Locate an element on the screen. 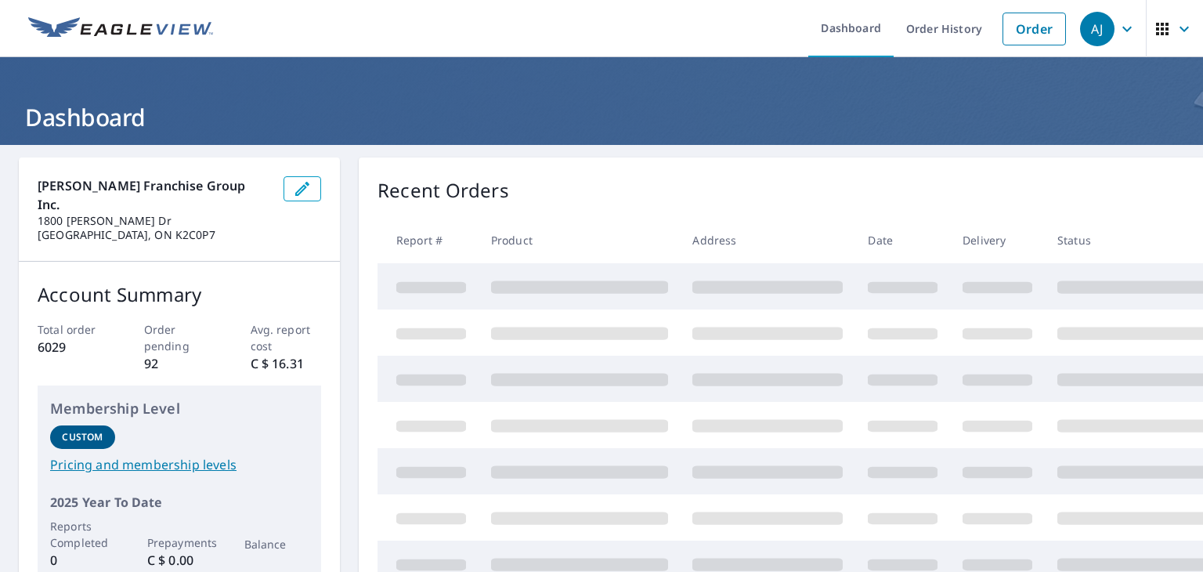 The height and width of the screenshot is (572, 1203). th: Date is located at coordinates (902, 240).